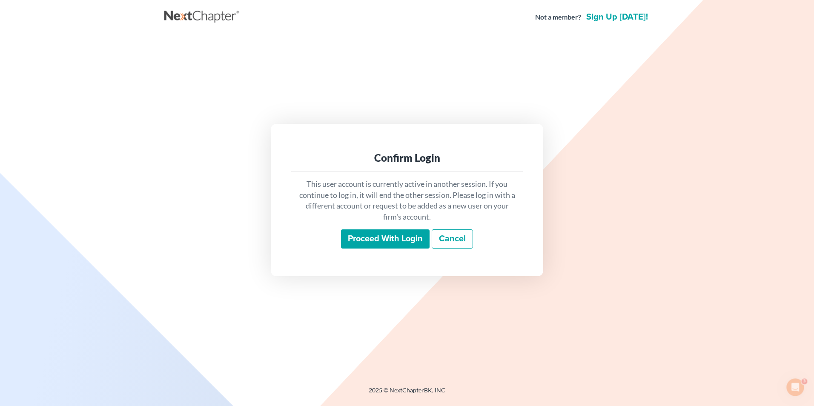 The width and height of the screenshot is (814, 406). I want to click on span: 3, so click(806, 381).